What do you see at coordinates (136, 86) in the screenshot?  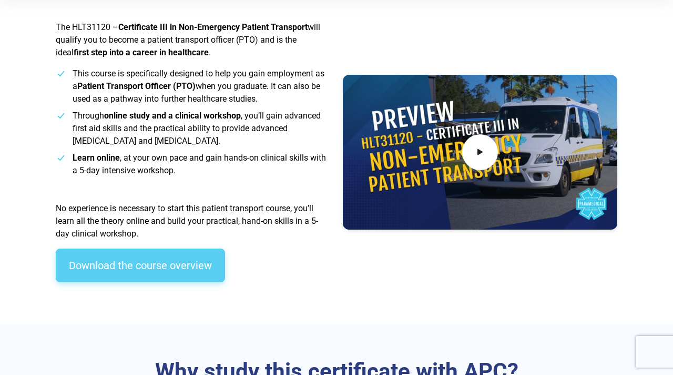 I see `strong: Patient Transport Officer (PTO)` at bounding box center [136, 86].